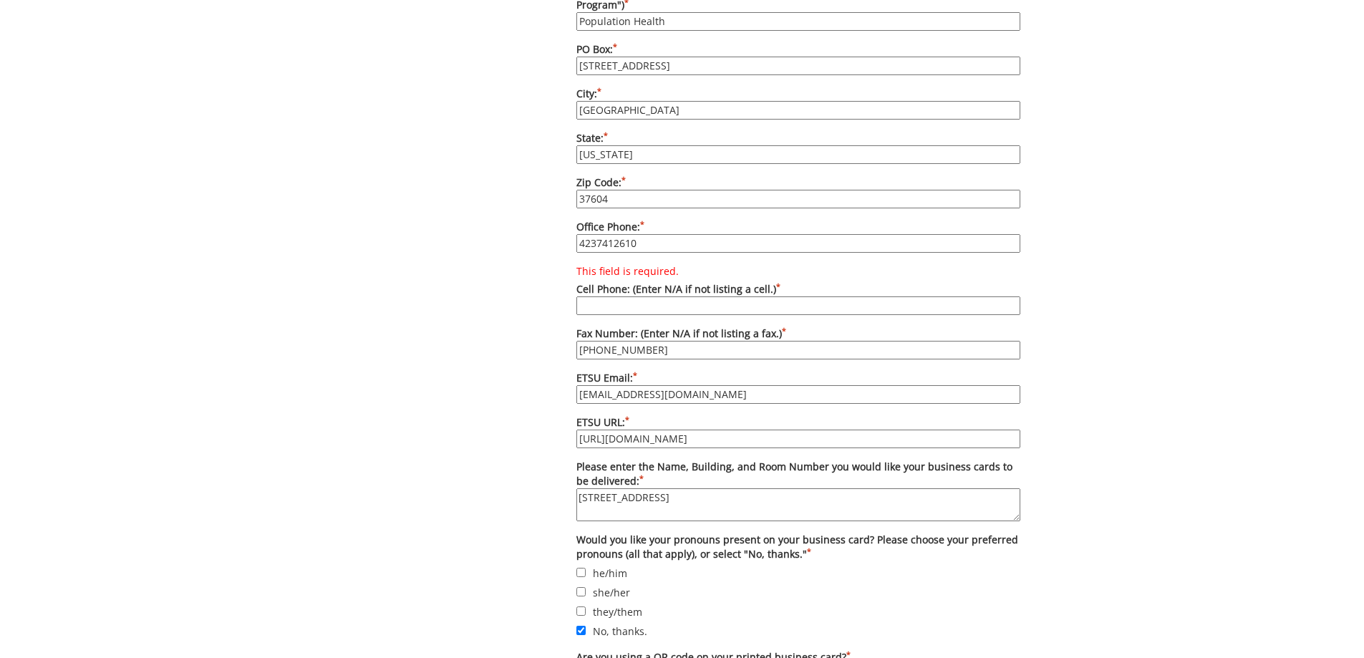 The height and width of the screenshot is (658, 1364). Describe the element at coordinates (799, 306) in the screenshot. I see `input: This field is required.Cell Phone: (Enter N/A if not listing a cell.)*` at that location.